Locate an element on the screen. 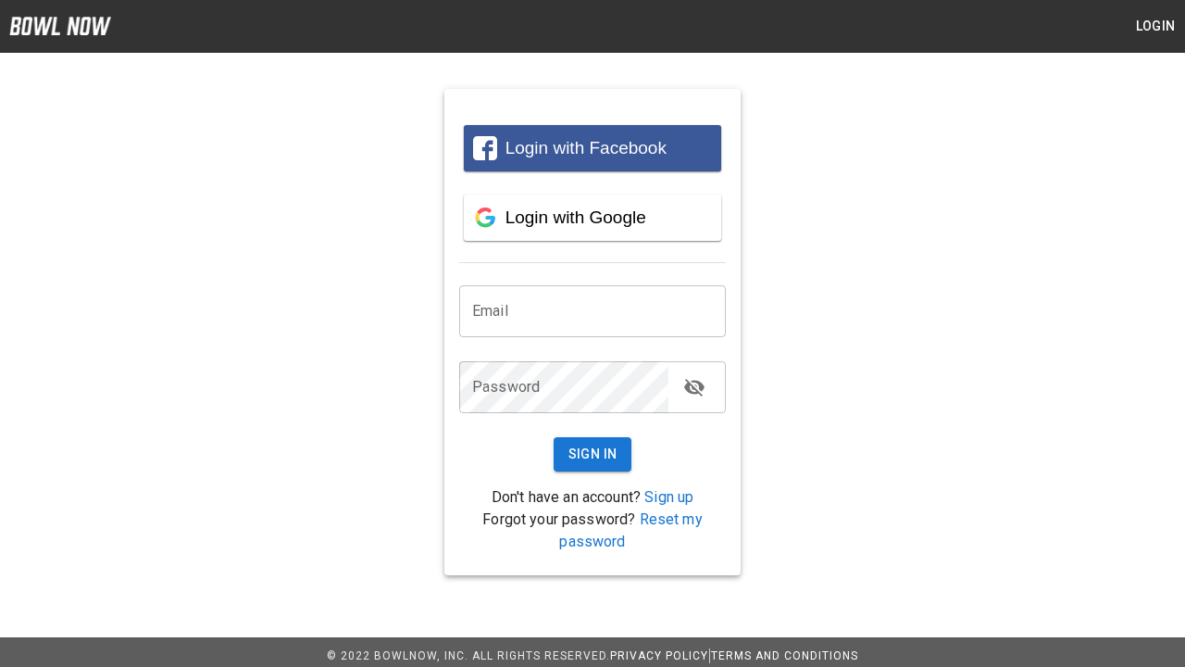  span: Login with Facebook is located at coordinates (586, 147).